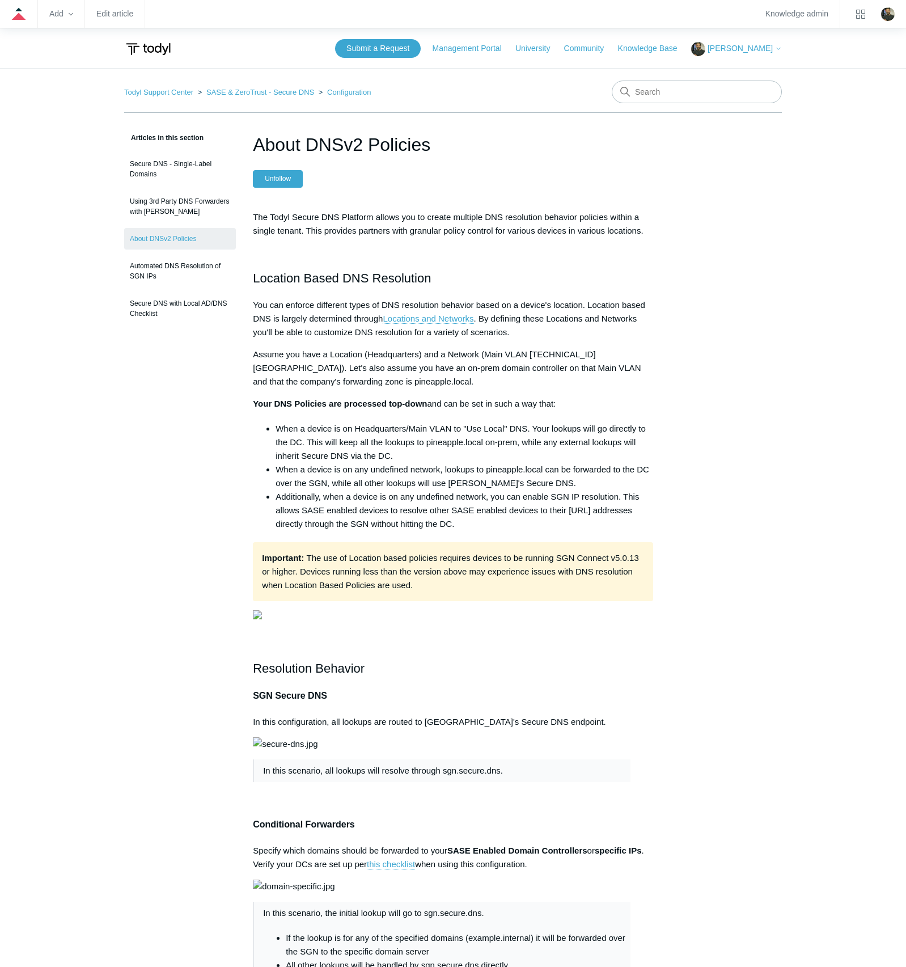 This screenshot has height=967, width=906. I want to click on a: Edit article, so click(115, 14).